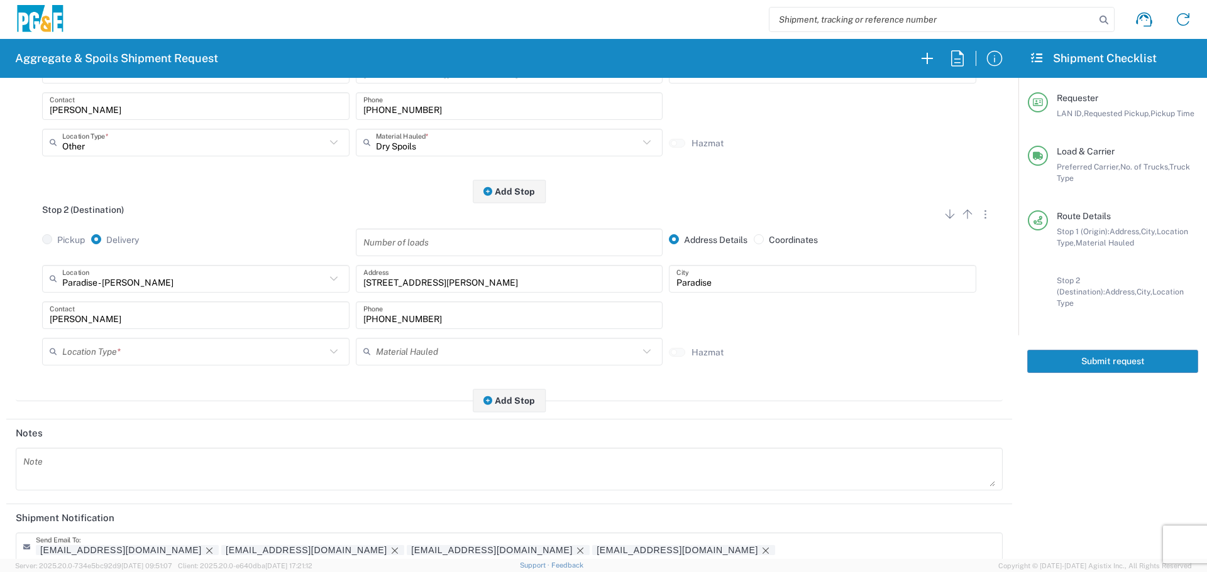 This screenshot has width=1207, height=572. I want to click on span: Route Details, so click(1083, 216).